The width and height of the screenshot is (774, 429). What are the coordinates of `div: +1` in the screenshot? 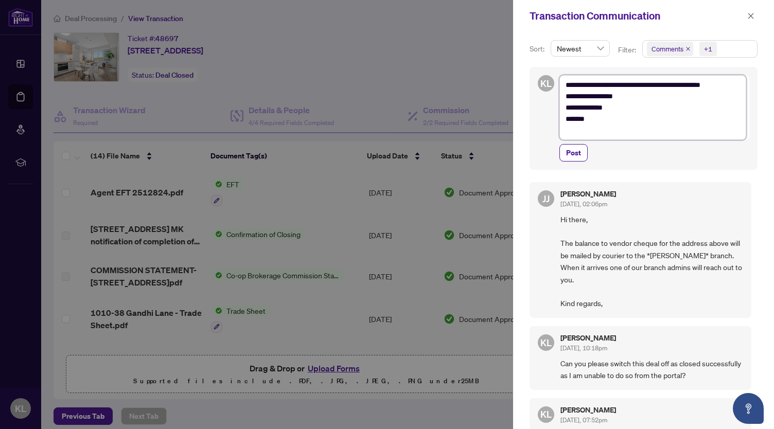 It's located at (708, 49).